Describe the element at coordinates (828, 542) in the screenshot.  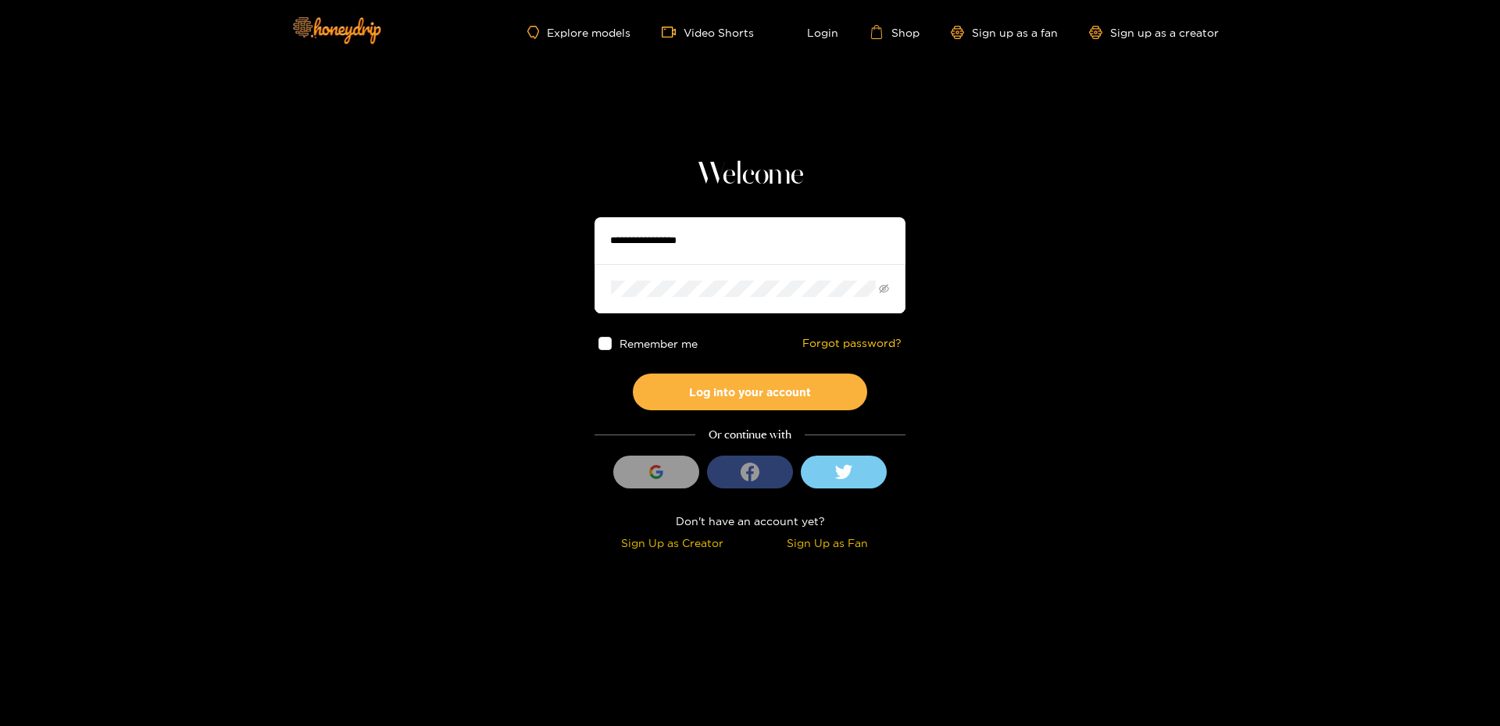
I see `div: Sign Up as Fan` at that location.